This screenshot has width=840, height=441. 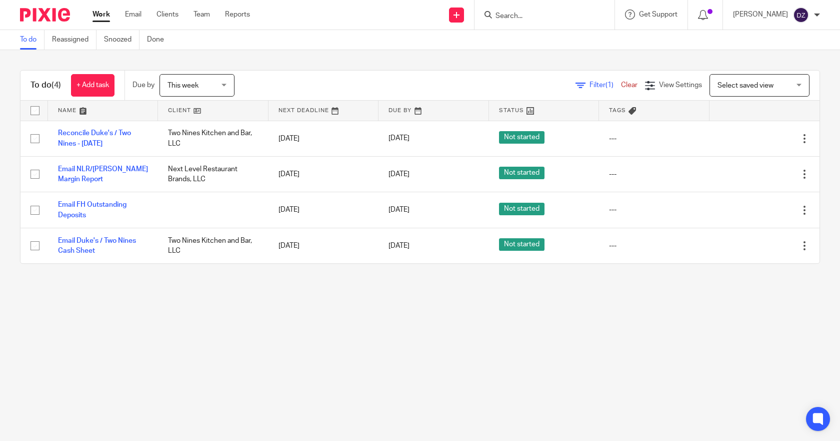 What do you see at coordinates (681, 85) in the screenshot?
I see `span: View Settings` at bounding box center [681, 85].